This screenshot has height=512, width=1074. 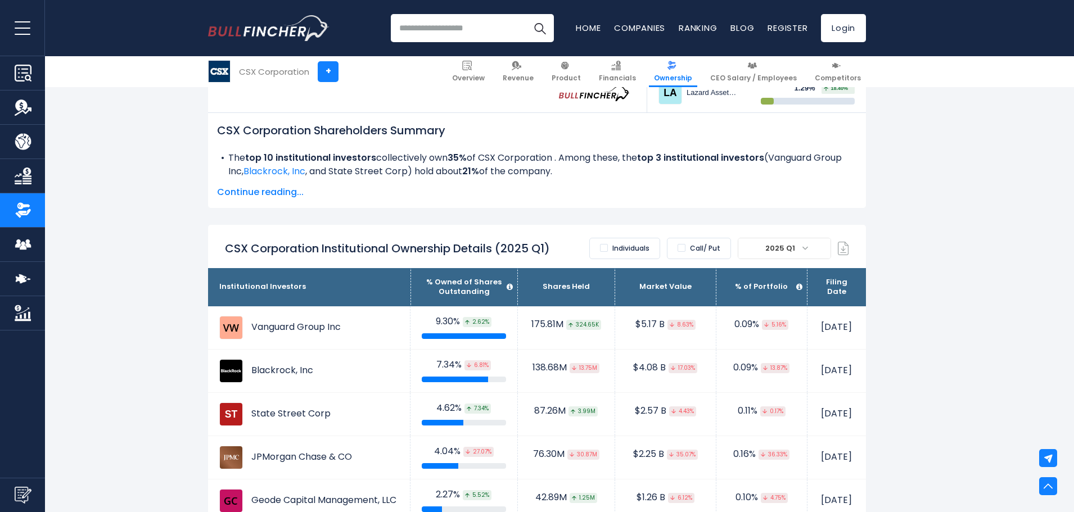 What do you see at coordinates (477, 495) in the screenshot?
I see `span: 5.52%` at bounding box center [477, 495].